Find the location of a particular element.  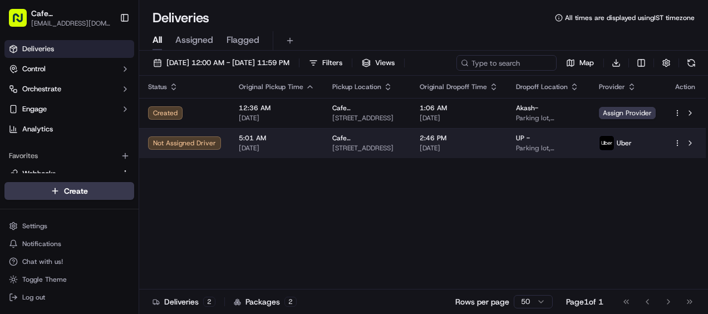

span: Chat with us! is located at coordinates (42, 262).